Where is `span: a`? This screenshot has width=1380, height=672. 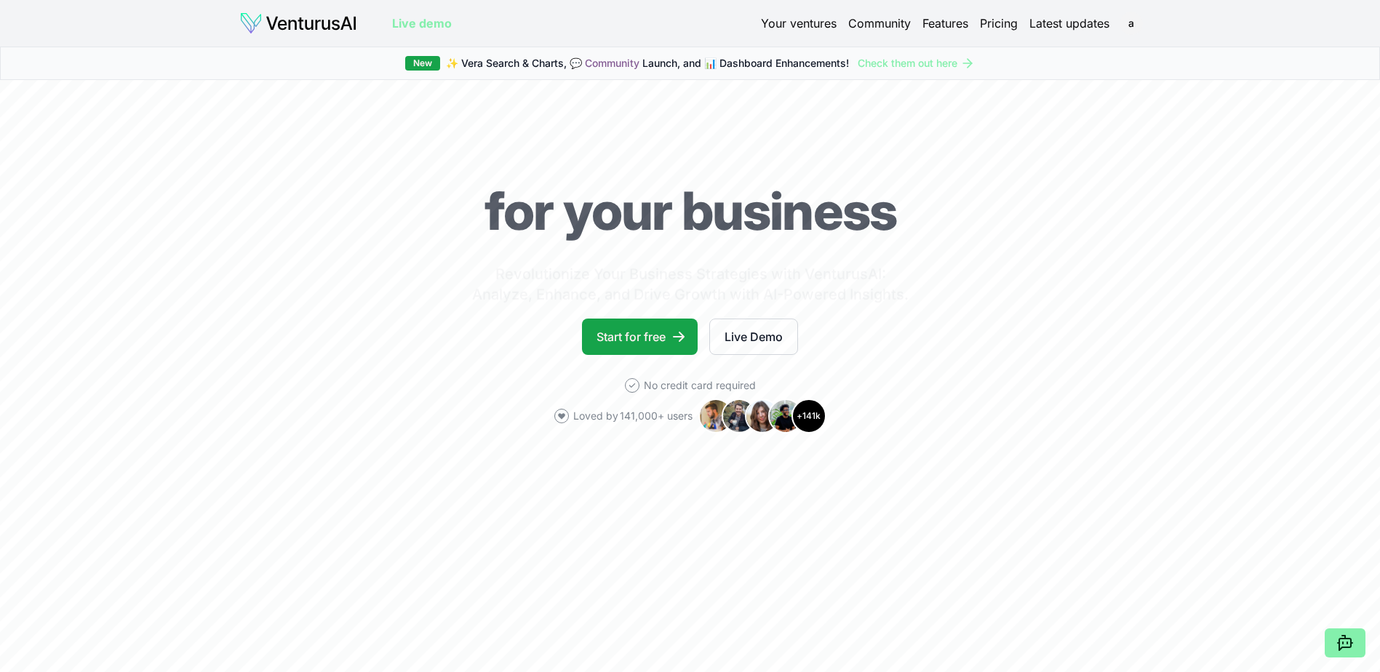 span: a is located at coordinates (1131, 23).